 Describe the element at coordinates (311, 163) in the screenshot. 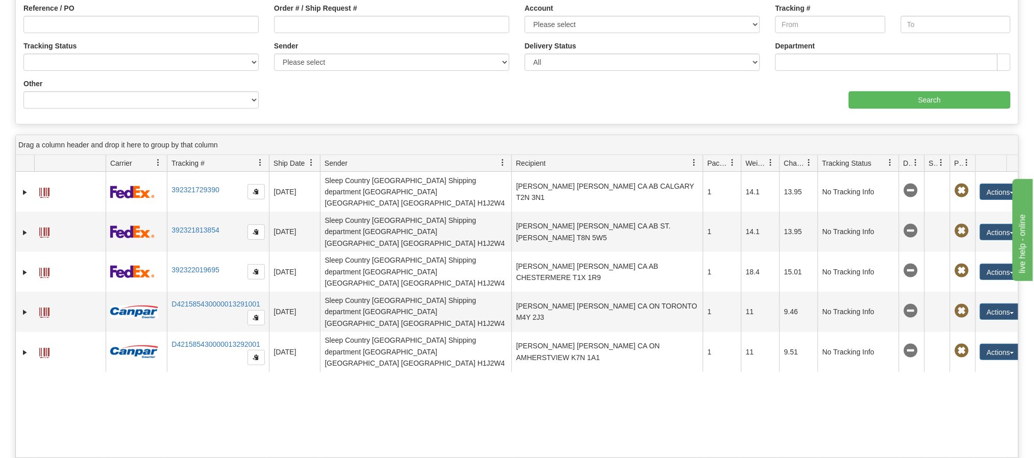

I see `a: Ship Date filter column settings` at that location.